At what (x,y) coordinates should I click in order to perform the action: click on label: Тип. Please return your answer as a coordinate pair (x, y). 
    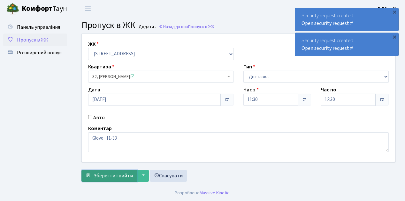
    Looking at the image, I should click on (249, 67).